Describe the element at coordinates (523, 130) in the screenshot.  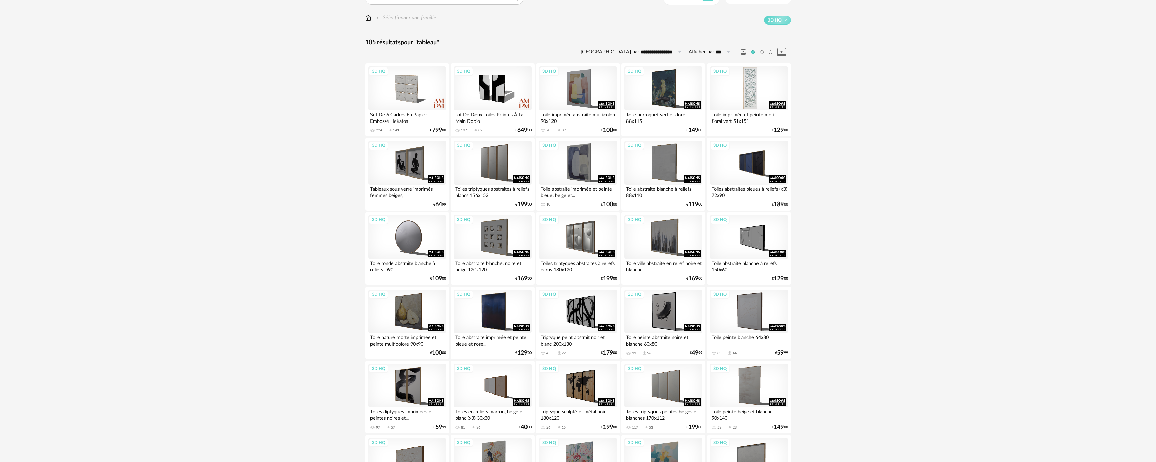
I see `span: 649` at that location.